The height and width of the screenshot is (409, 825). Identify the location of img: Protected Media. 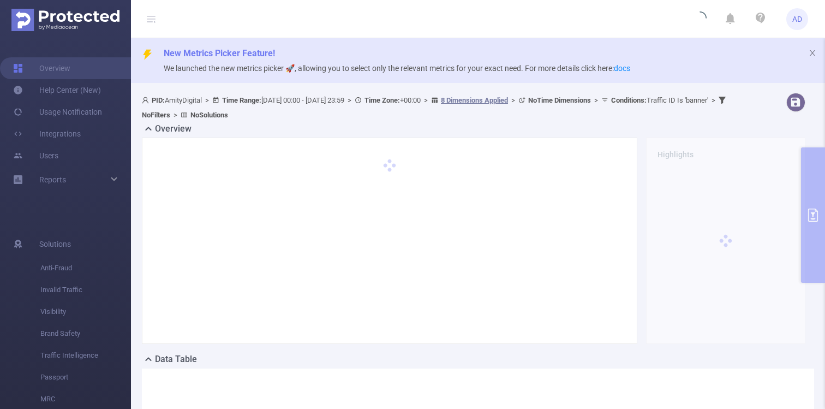
(65, 20).